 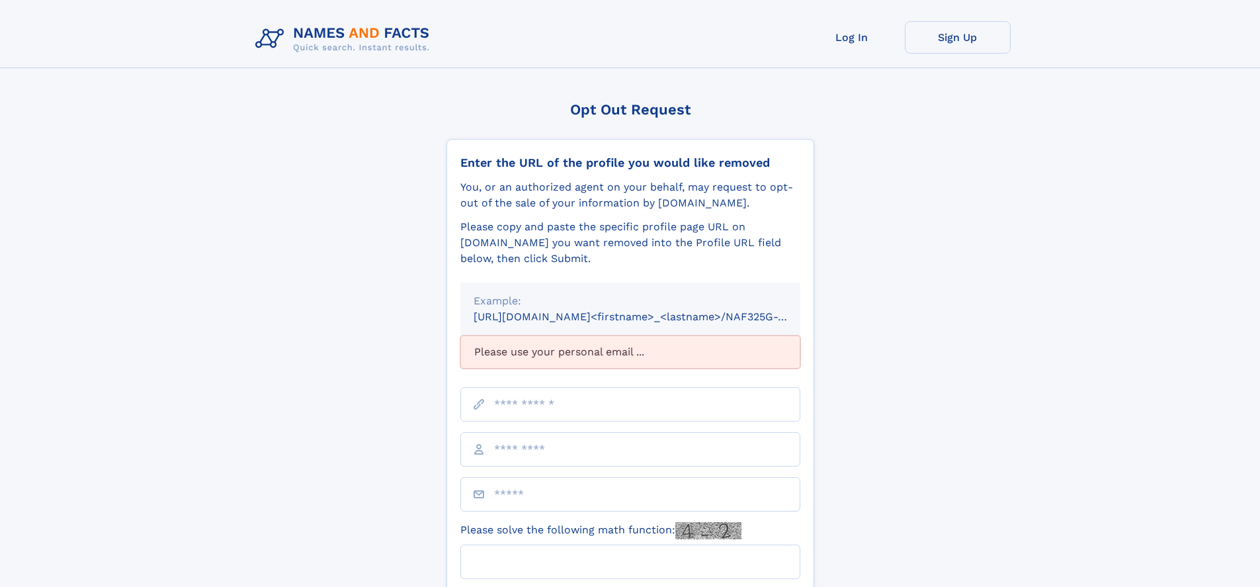 I want to click on div: Enter the URL of the profile you would like removed, so click(x=630, y=163).